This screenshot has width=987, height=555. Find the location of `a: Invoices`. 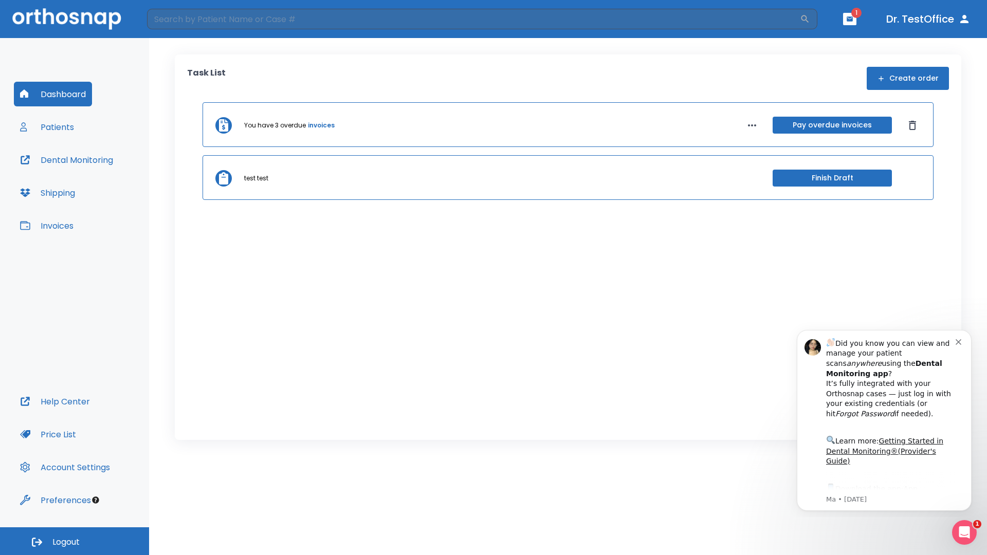

a: Invoices is located at coordinates (47, 226).